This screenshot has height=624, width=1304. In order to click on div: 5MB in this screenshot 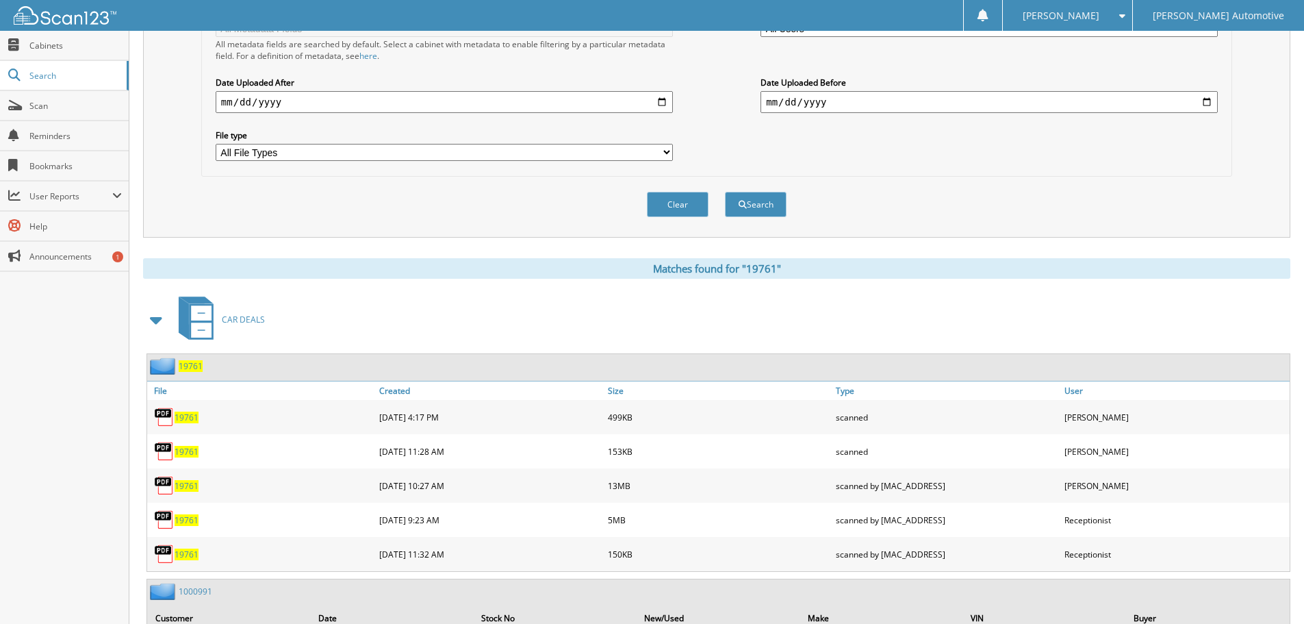, I will do `click(719, 520)`.